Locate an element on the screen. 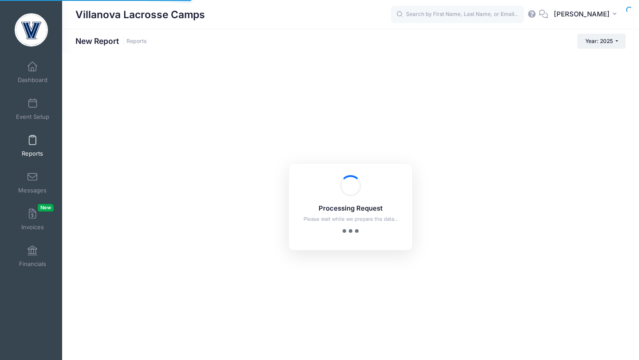 This screenshot has width=639, height=360. a: Financials is located at coordinates (32, 256).